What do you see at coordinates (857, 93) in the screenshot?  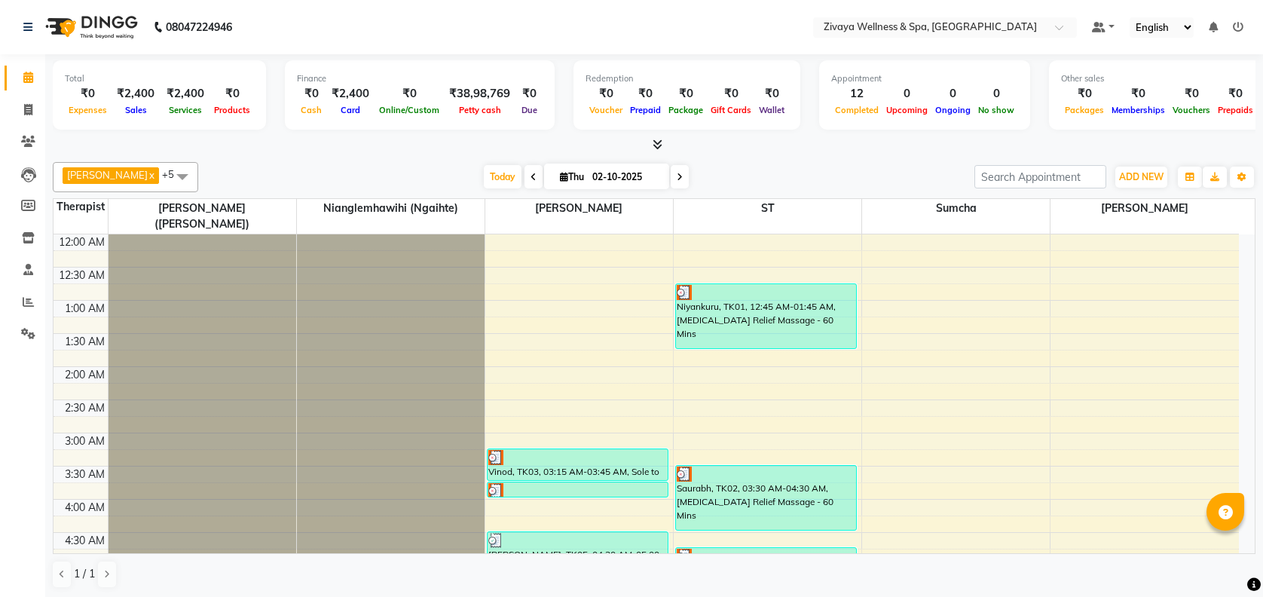 I see `div: 12` at bounding box center [857, 93].